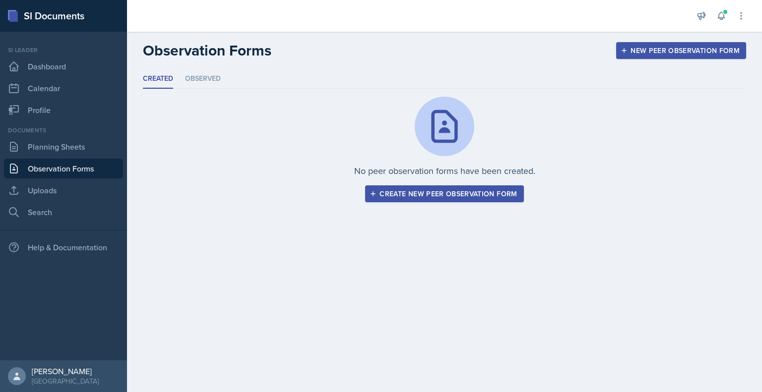  I want to click on div: Create new peer observation form, so click(444, 194).